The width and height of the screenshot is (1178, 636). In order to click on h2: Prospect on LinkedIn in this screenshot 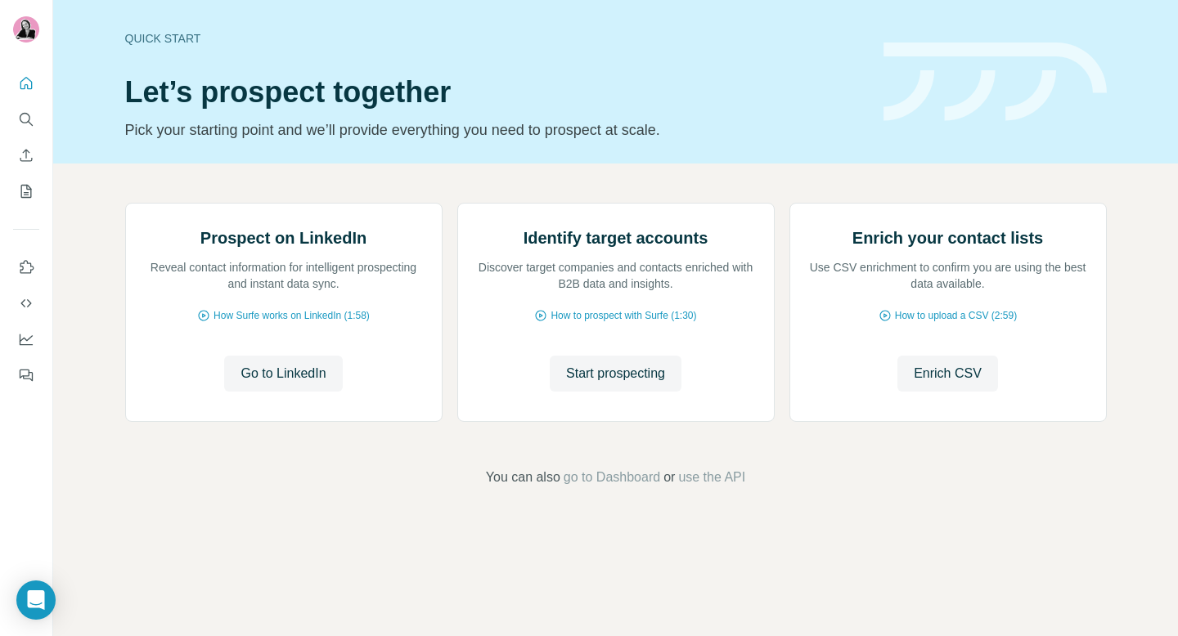, I will do `click(283, 238)`.